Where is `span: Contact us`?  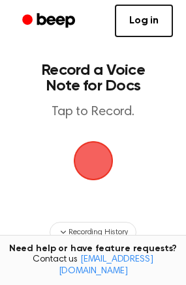 span: Contact us is located at coordinates (93, 266).